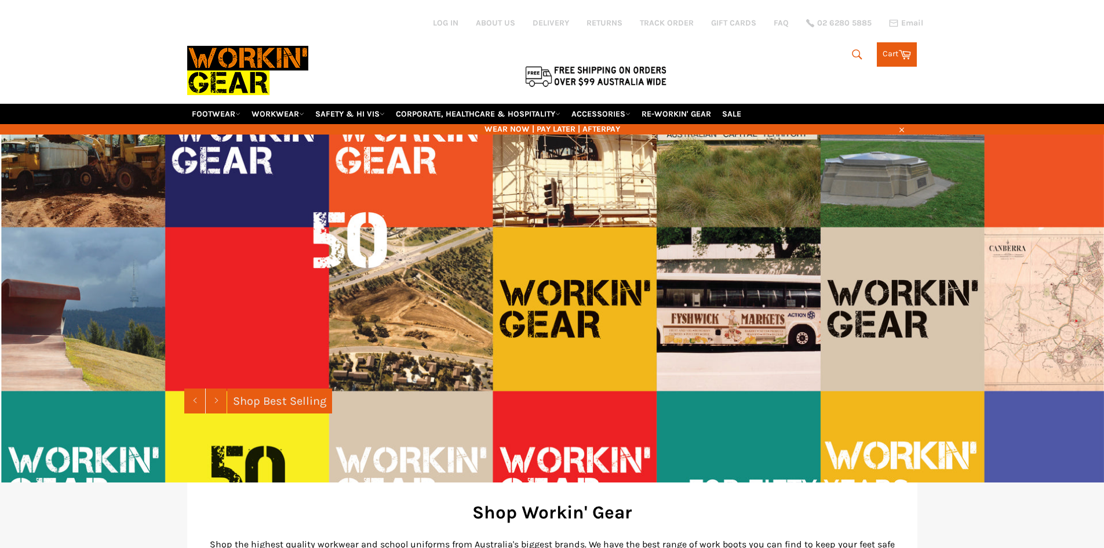  Describe the element at coordinates (838, 23) in the screenshot. I see `a: 02 6280 5885` at that location.